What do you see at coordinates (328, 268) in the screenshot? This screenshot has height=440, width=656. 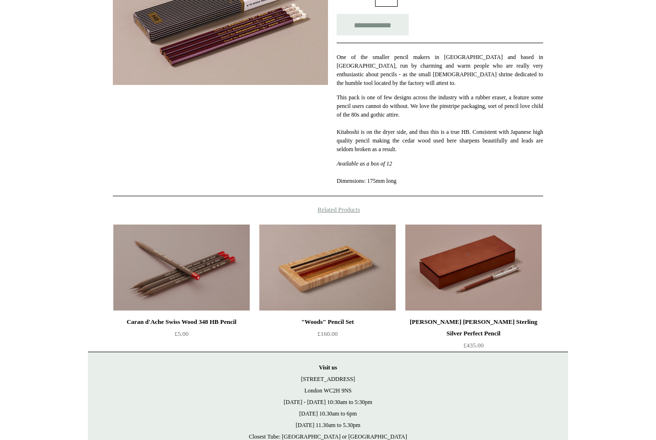 I see `a: "Woods" Pencil Set "Woods" Pencil Set` at bounding box center [328, 268].